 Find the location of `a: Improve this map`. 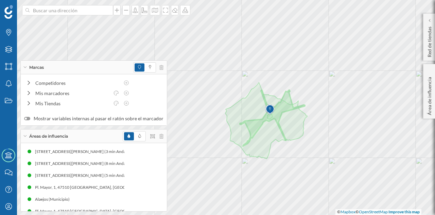

a: Improve this map is located at coordinates (404, 211).